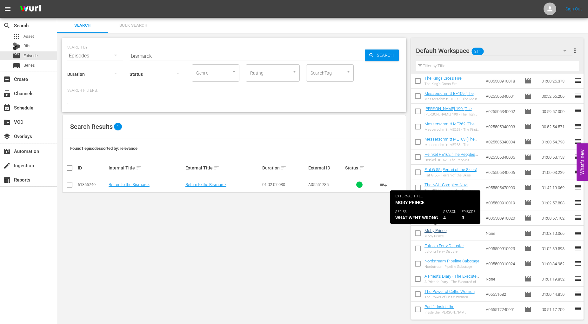 The image size is (588, 324). Describe the element at coordinates (502, 157) in the screenshot. I see `td: A025505340005` at that location.